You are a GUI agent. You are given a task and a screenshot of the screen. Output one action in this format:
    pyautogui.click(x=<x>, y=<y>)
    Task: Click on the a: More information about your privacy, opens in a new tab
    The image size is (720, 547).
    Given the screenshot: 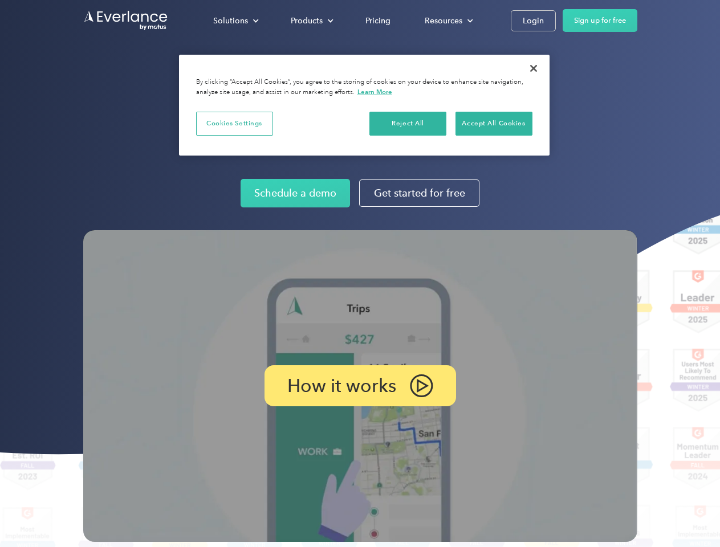 What is the action you would take?
    pyautogui.click(x=374, y=92)
    